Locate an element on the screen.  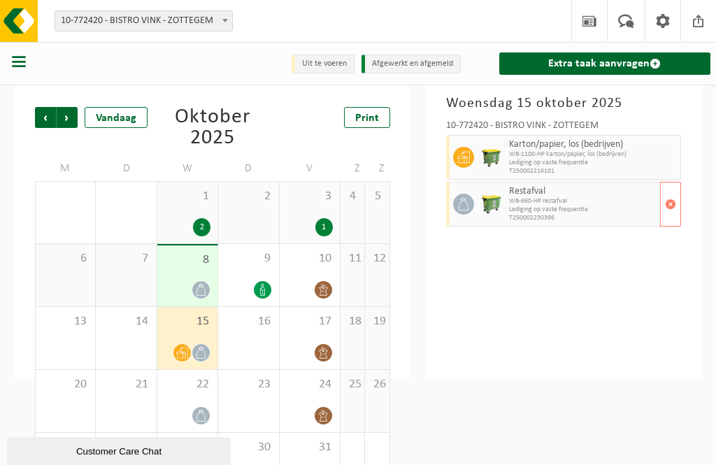
span: 25 is located at coordinates (353, 385).